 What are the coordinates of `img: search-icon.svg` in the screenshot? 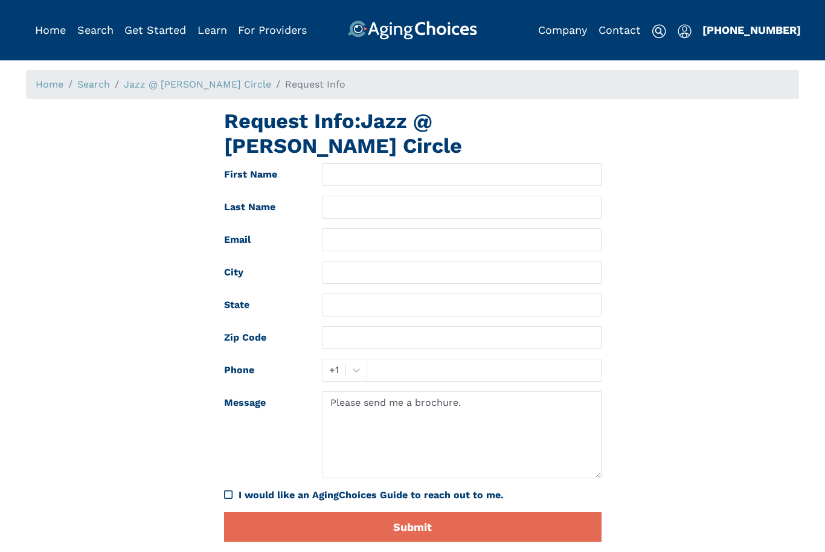 It's located at (659, 31).